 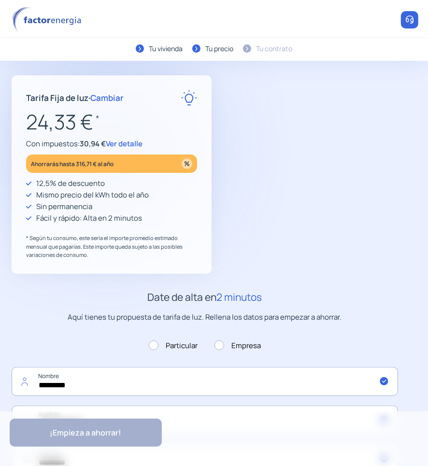 What do you see at coordinates (238, 346) in the screenshot?
I see `label: Empresa` at bounding box center [238, 346].